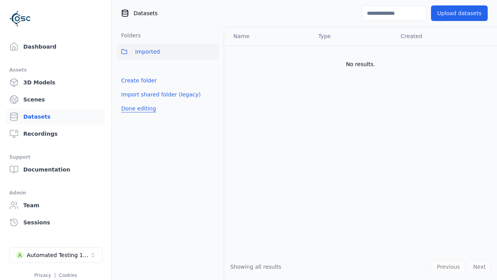  What do you see at coordinates (56, 222) in the screenshot?
I see `a: Sessions` at bounding box center [56, 222].